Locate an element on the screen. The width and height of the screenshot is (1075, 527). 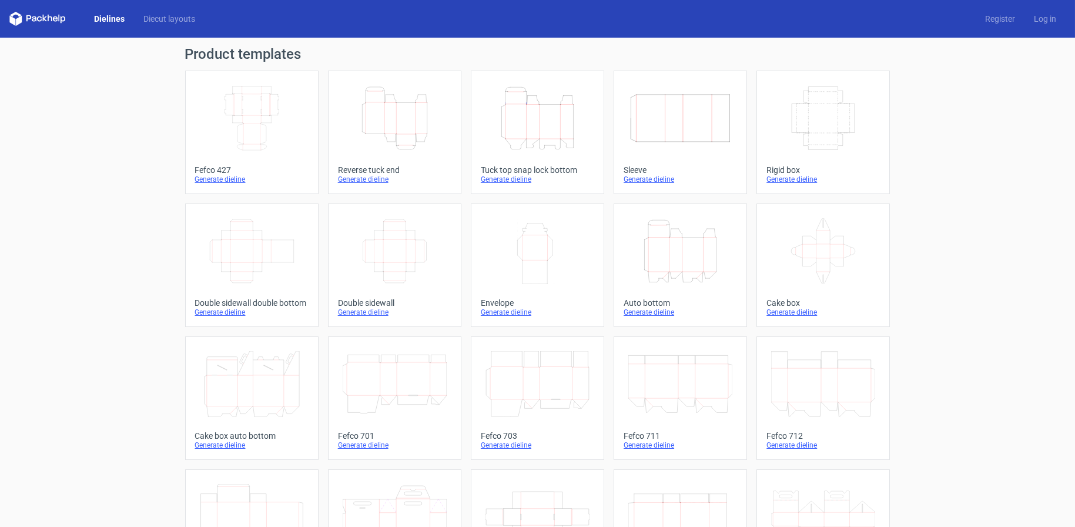
a: Diecut layouts is located at coordinates (169, 19).